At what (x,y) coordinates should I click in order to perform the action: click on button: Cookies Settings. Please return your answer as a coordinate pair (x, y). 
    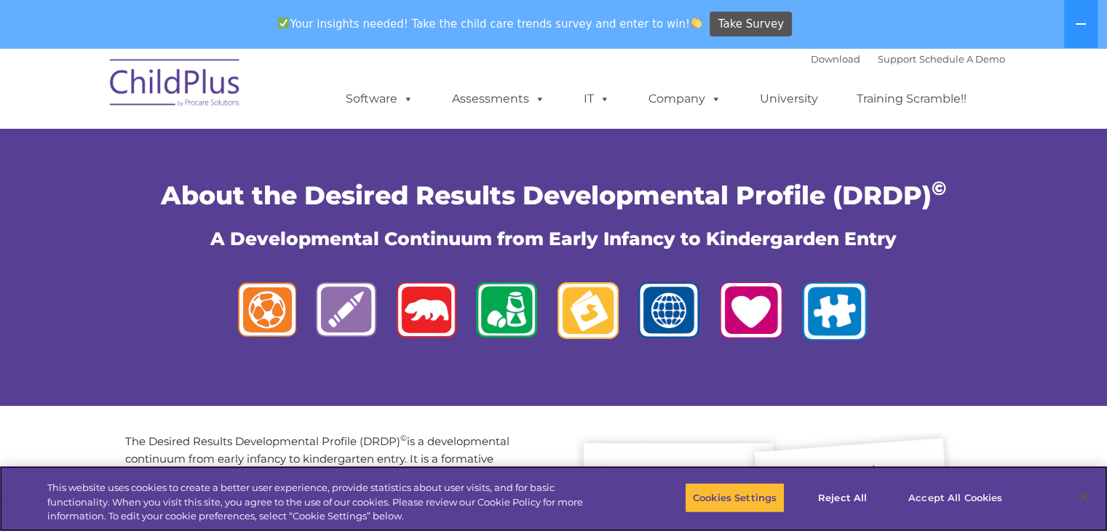
    Looking at the image, I should click on (734, 498).